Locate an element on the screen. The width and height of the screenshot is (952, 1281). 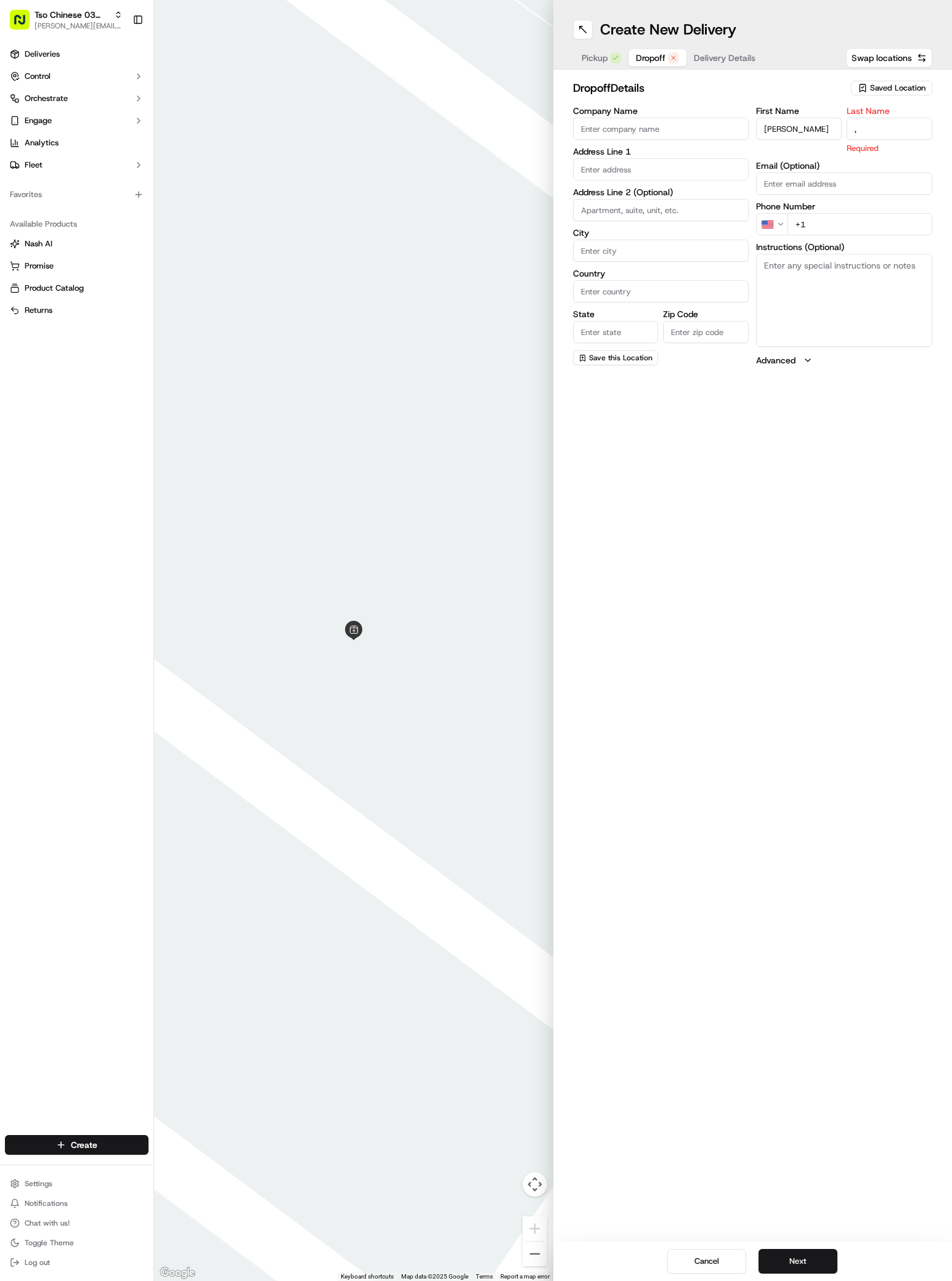
span: Dropoff is located at coordinates (650, 58).